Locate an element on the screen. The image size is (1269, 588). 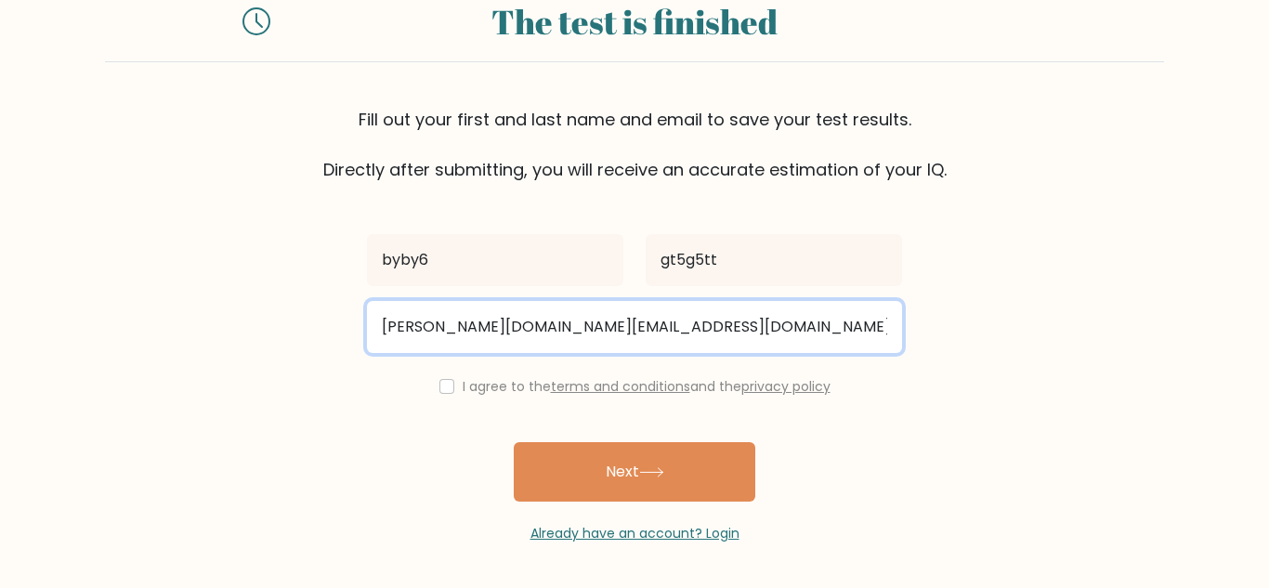
input: Last name is located at coordinates (774, 260).